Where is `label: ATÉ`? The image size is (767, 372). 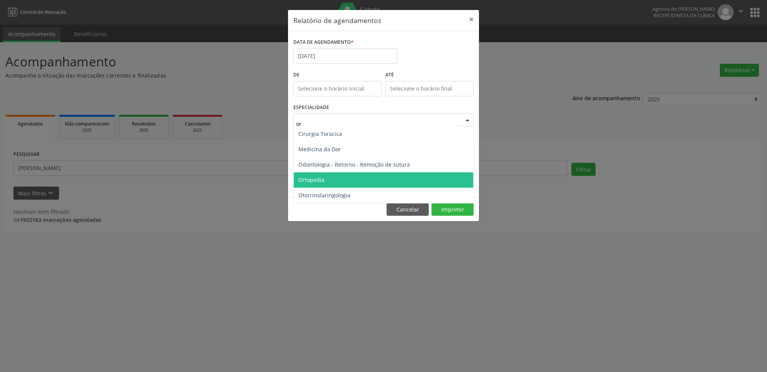
label: ATÉ is located at coordinates (430, 75).